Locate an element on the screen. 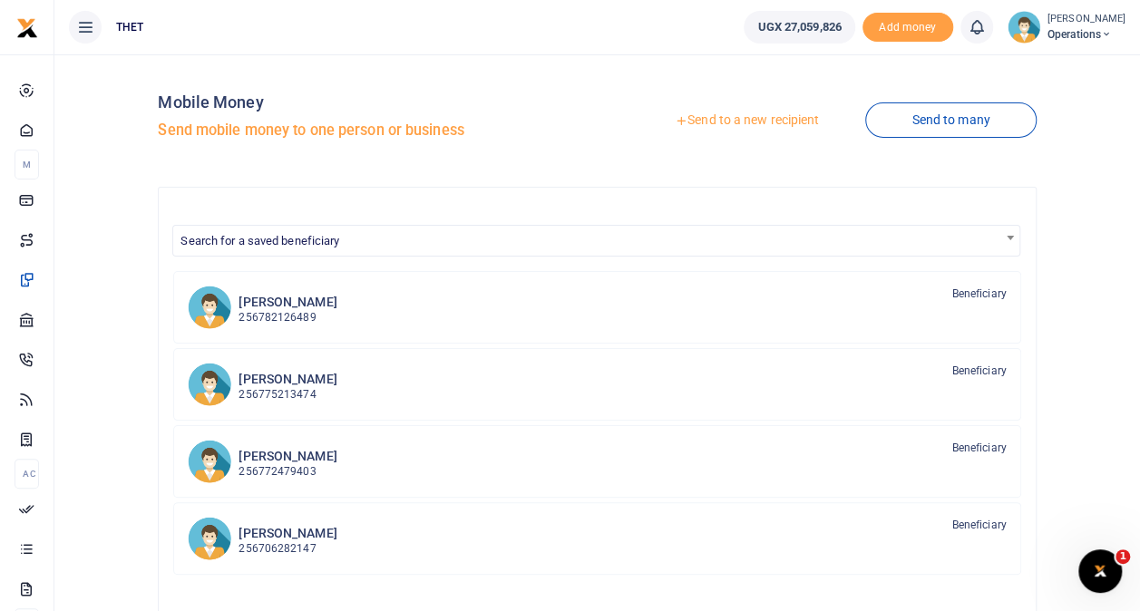  a: Add money is located at coordinates (907, 25).